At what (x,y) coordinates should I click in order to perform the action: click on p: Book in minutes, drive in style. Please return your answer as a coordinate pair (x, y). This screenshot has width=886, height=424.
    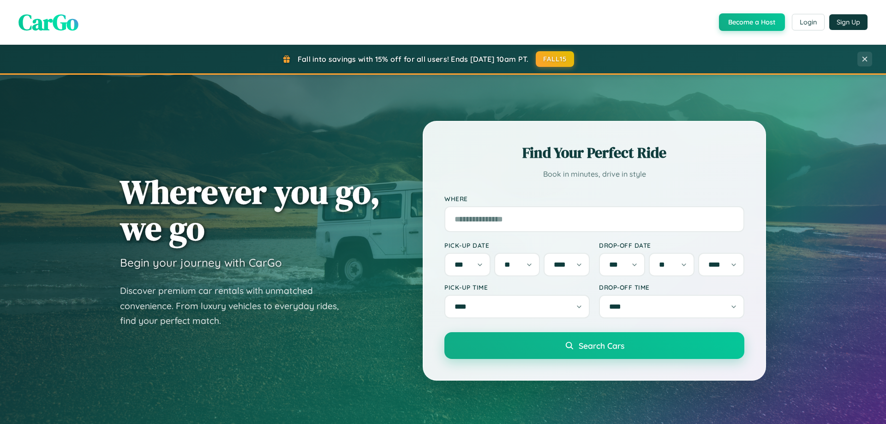
    Looking at the image, I should click on (594, 174).